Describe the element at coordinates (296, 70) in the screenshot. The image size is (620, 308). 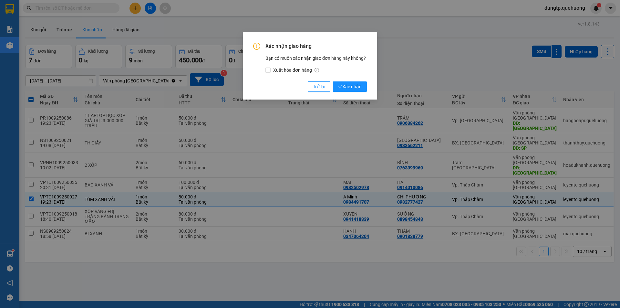
I see `span: Xuất hóa đơn hàng` at that location.